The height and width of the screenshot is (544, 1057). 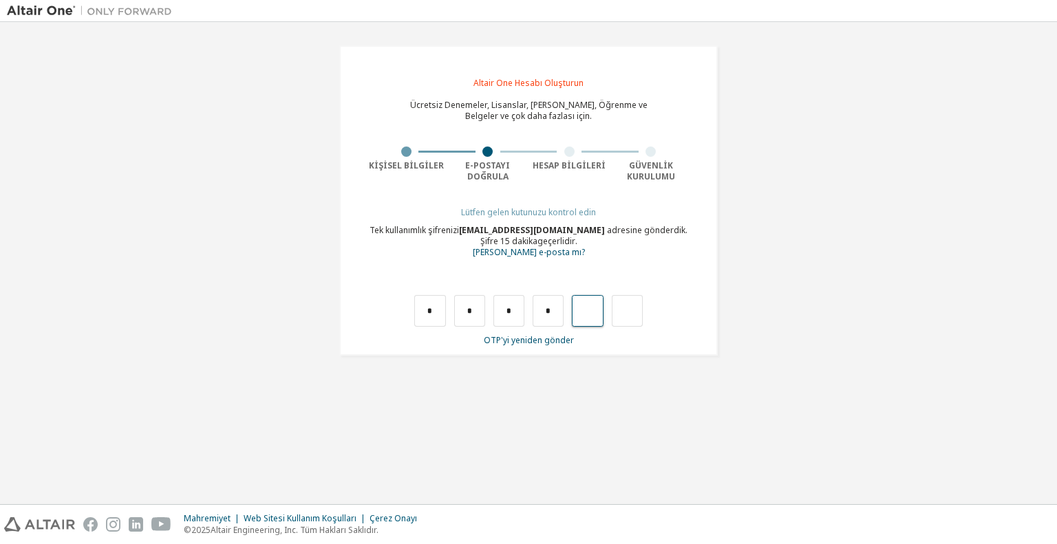 What do you see at coordinates (39, 524) in the screenshot?
I see `img: altair_logo.svg` at bounding box center [39, 524].